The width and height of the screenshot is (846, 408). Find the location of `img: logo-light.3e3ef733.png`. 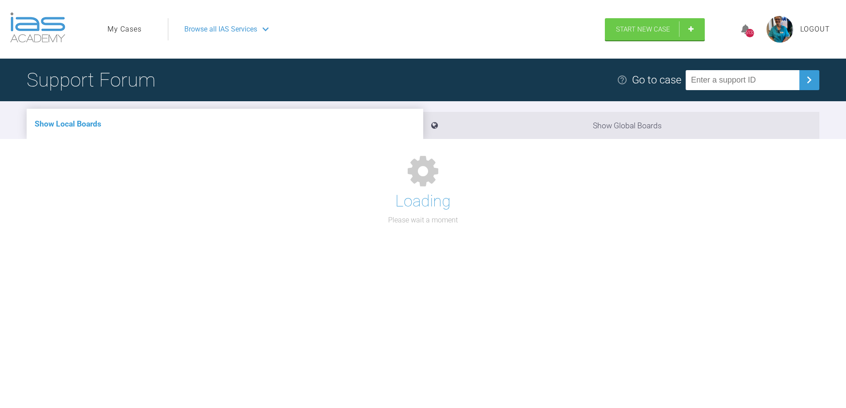

img: logo-light.3e3ef733.png is located at coordinates (38, 28).